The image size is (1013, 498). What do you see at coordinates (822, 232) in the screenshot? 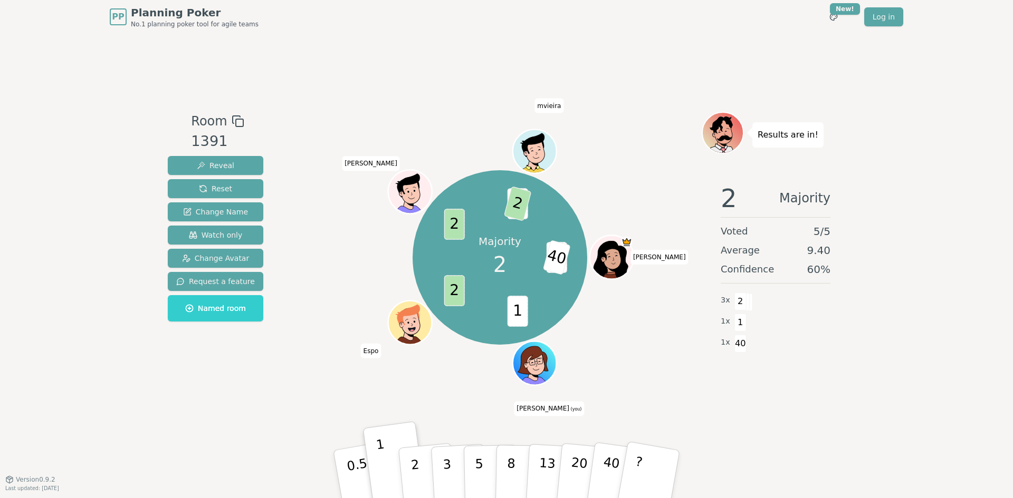
I see `span: 5 / 5` at bounding box center [822, 232].